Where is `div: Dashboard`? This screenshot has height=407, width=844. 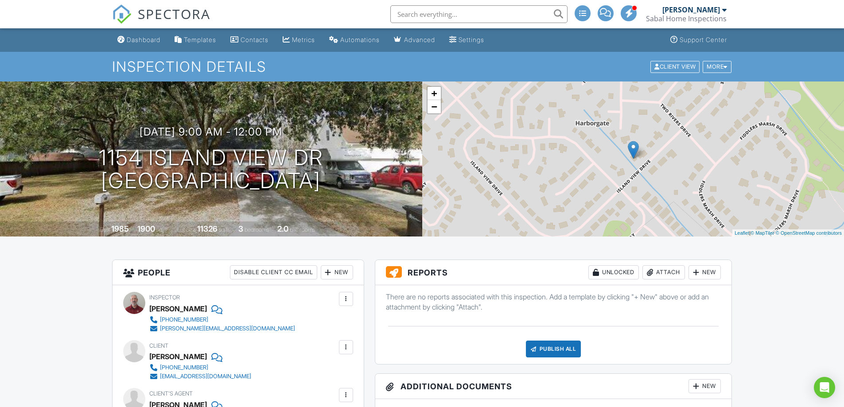 div: Dashboard is located at coordinates (144, 39).